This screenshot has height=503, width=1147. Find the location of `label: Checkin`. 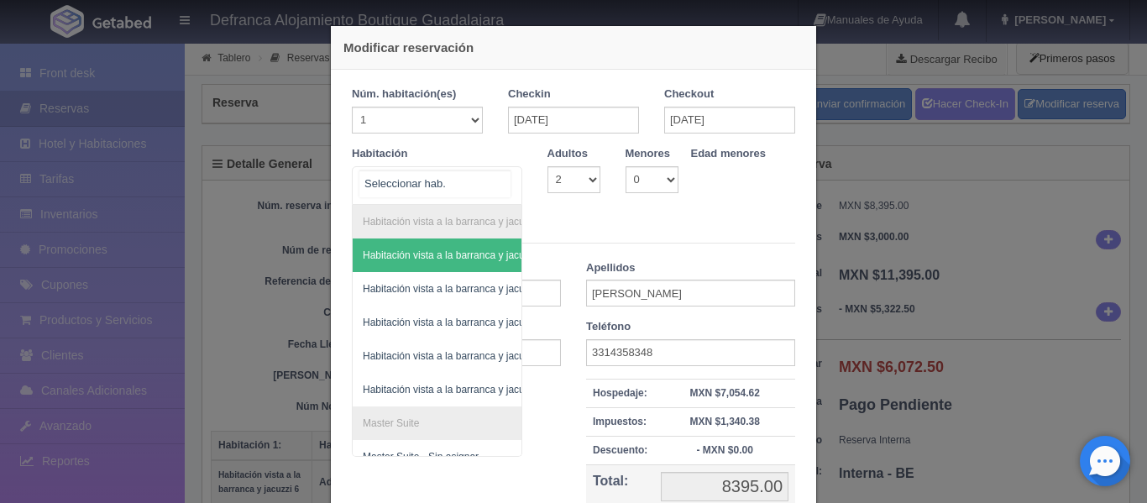

label: Checkin is located at coordinates (529, 94).